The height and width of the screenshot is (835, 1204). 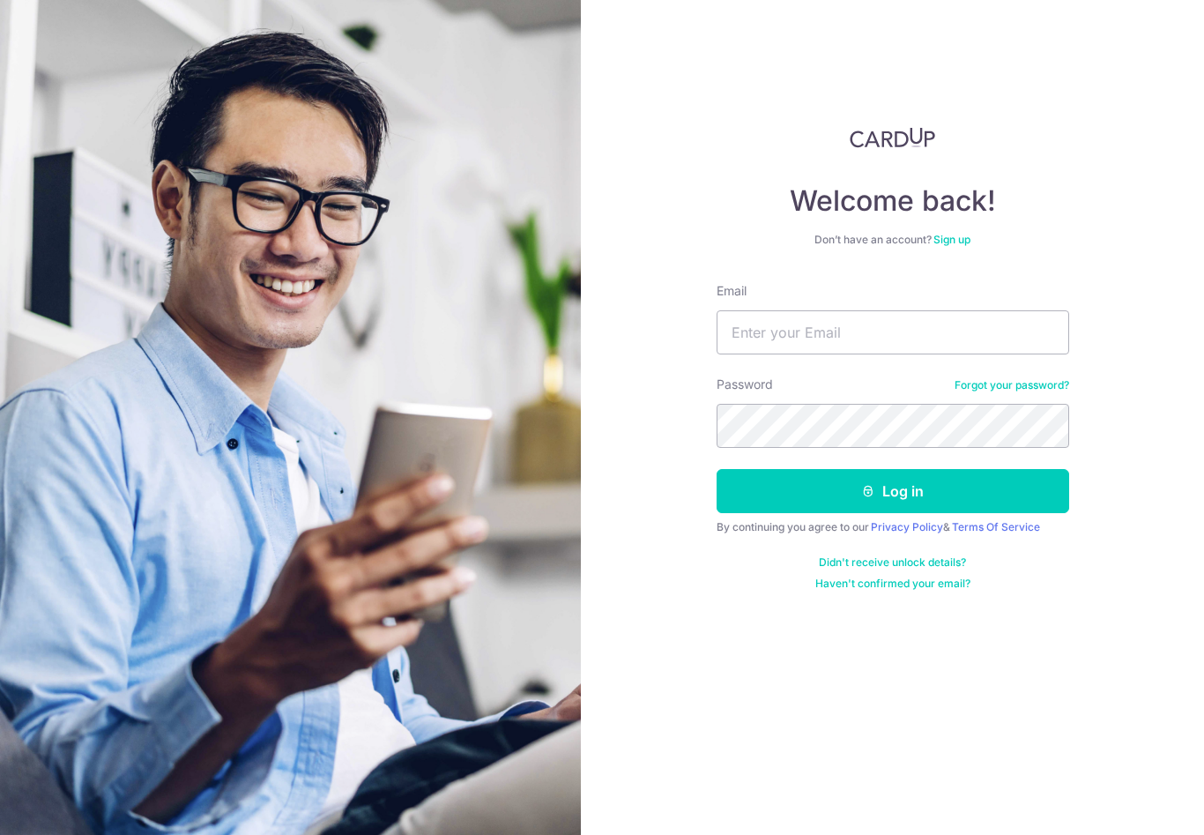 I want to click on div: By continuing you agree to our &, so click(x=893, y=527).